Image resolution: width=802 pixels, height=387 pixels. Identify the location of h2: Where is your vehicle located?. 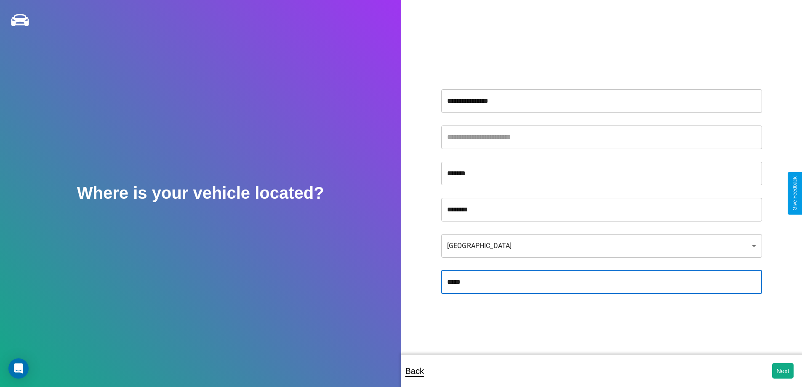
(200, 193).